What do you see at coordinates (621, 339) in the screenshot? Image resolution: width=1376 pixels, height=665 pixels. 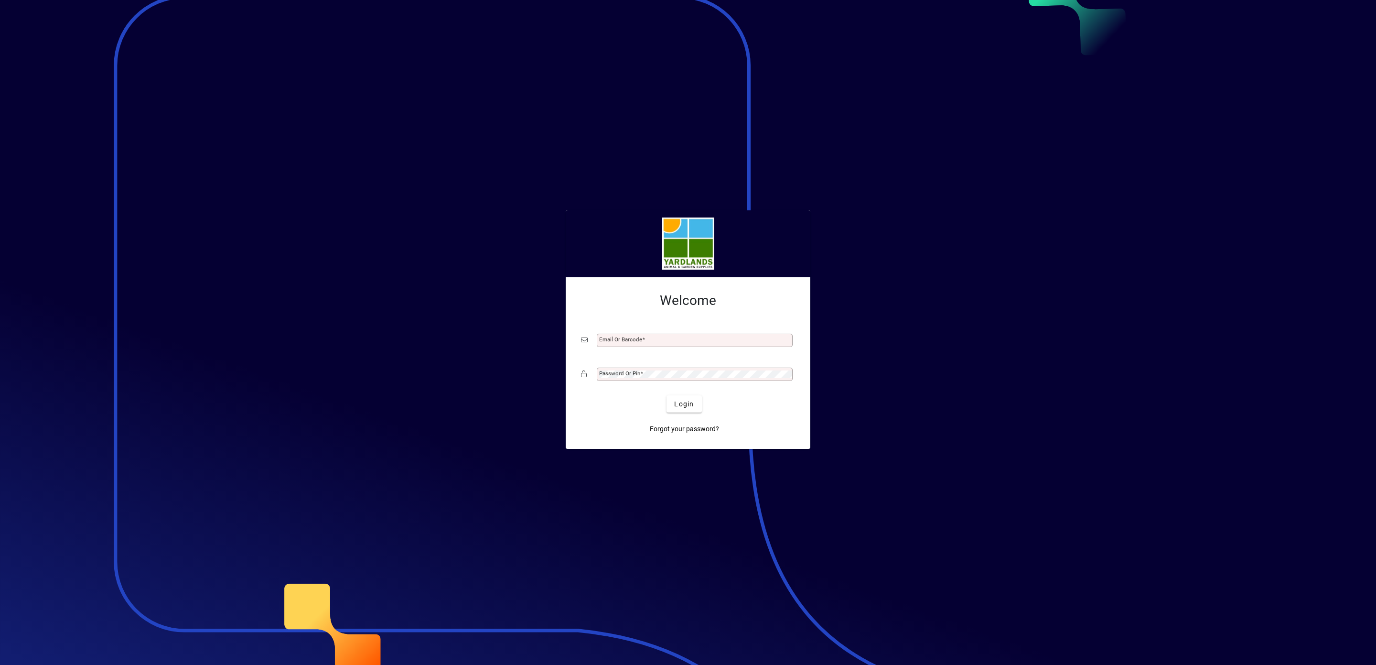 I see `mat-label: Email or Barcode` at bounding box center [621, 339].